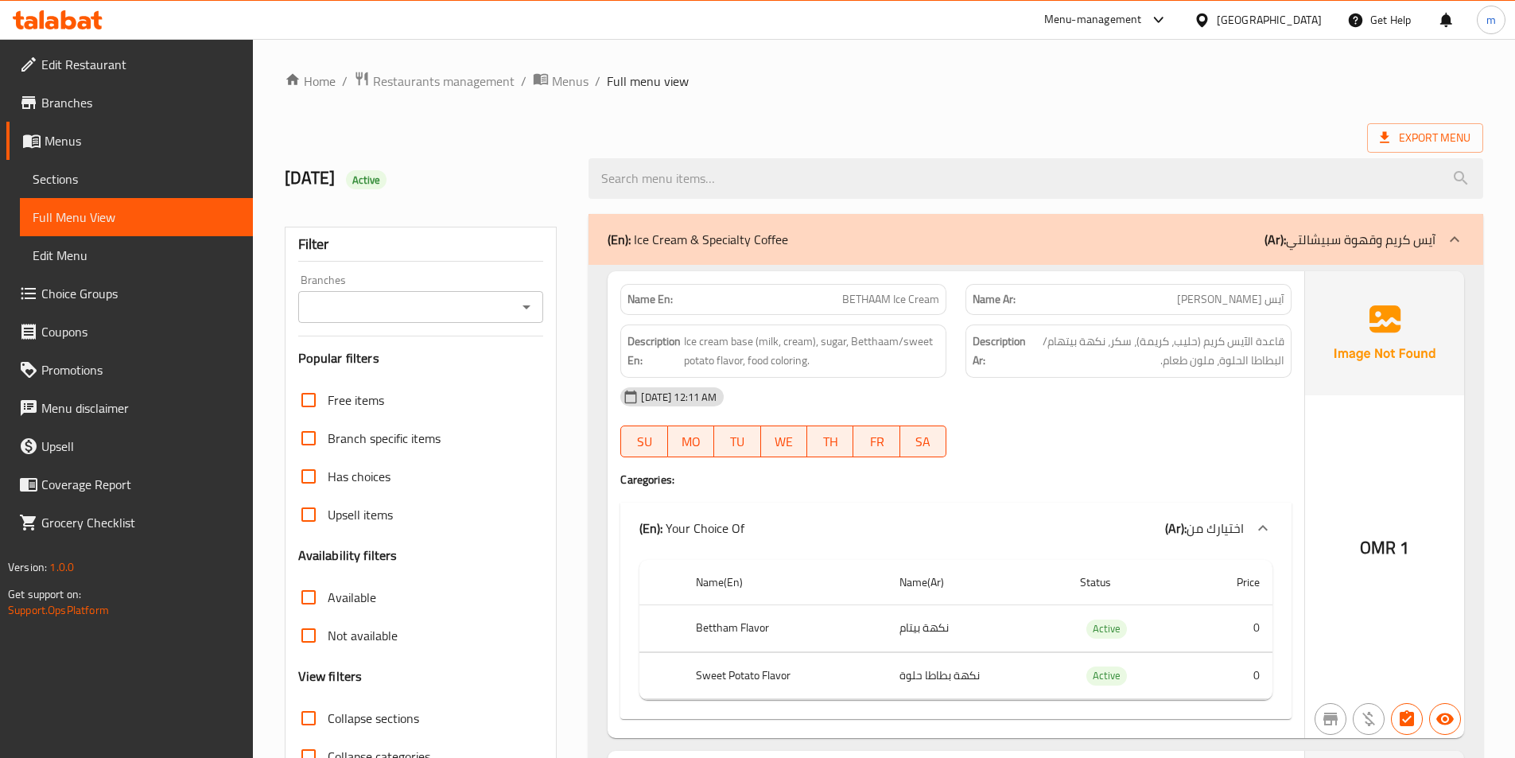 The height and width of the screenshot is (758, 1515). Describe the element at coordinates (348, 555) in the screenshot. I see `h3: Availability filters` at that location.